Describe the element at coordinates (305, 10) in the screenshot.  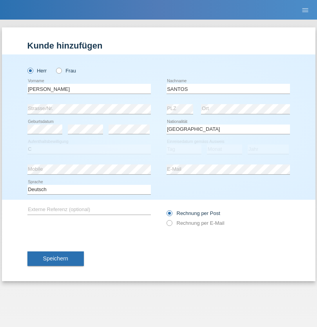
I see `a: menu` at that location.